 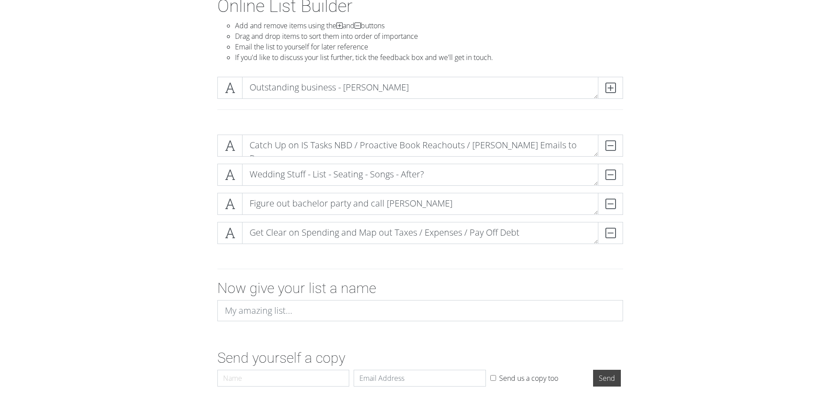 What do you see at coordinates (607, 378) in the screenshot?
I see `input: Send` at bounding box center [607, 378].